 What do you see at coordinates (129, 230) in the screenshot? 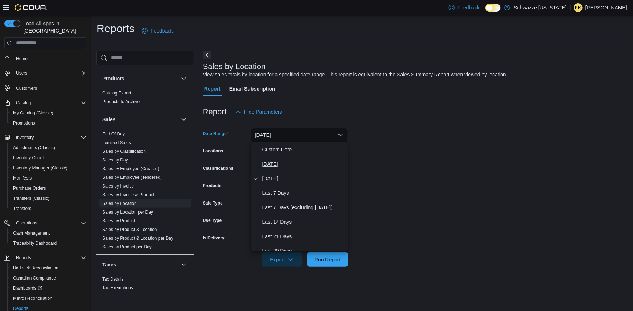
I see `a: Sales by Product & Location` at bounding box center [129, 230].